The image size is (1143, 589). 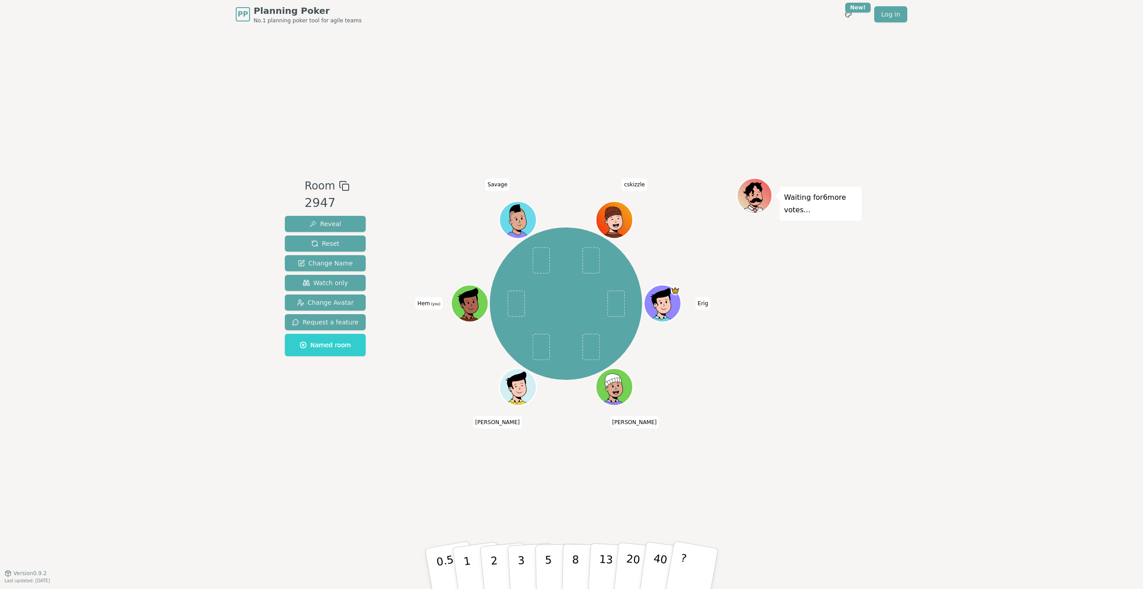 What do you see at coordinates (326, 283) in the screenshot?
I see `span: Watch only` at bounding box center [326, 283].